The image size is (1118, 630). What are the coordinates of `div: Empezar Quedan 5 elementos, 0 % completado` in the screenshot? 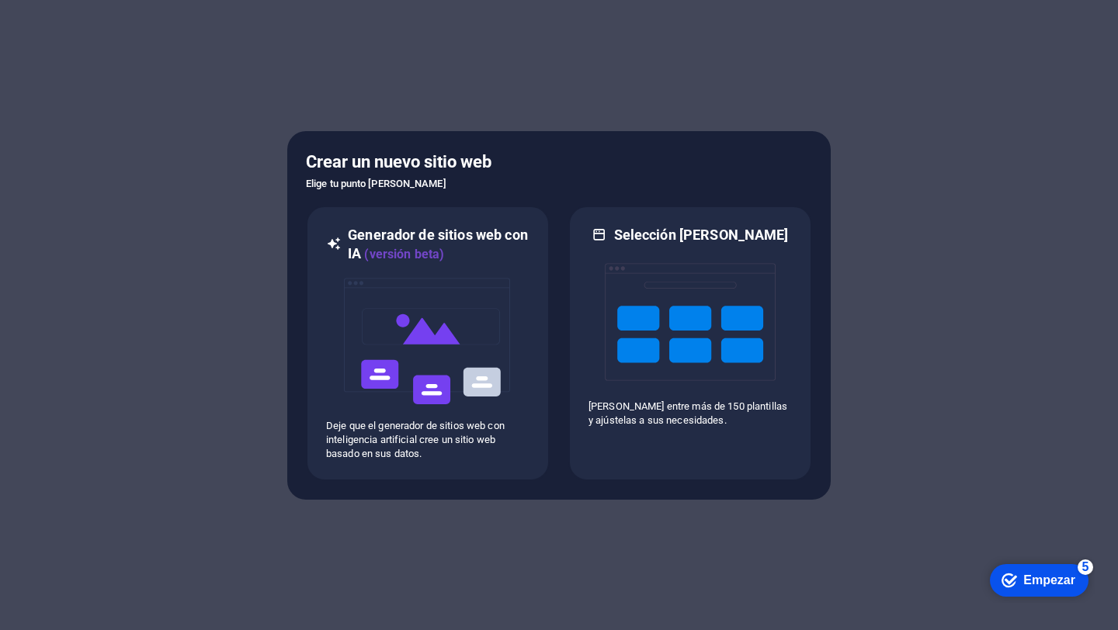 It's located at (76, 24).